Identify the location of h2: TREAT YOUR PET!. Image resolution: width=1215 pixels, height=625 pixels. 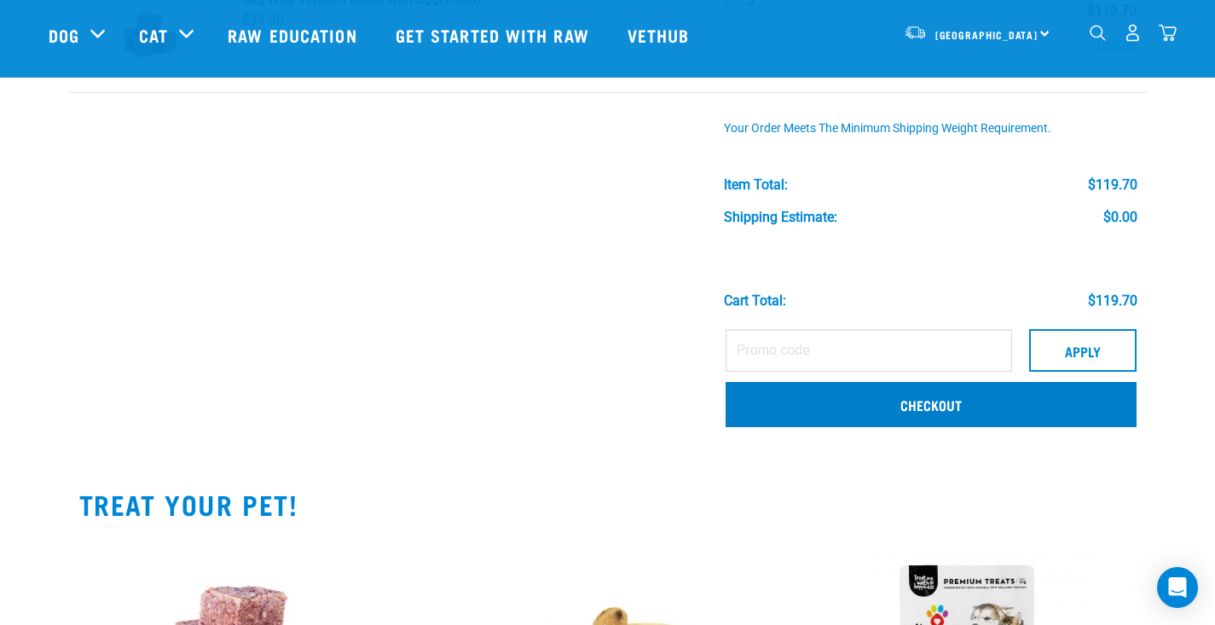
(608, 504).